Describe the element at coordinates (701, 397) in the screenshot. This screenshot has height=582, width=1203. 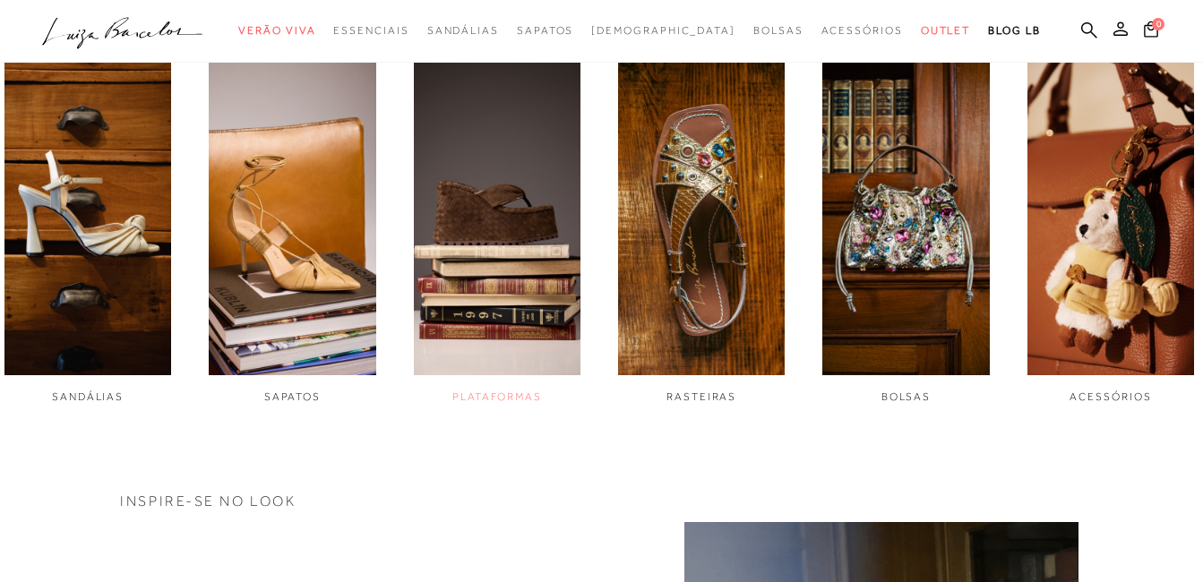
I see `span: RASTEIRAS` at that location.